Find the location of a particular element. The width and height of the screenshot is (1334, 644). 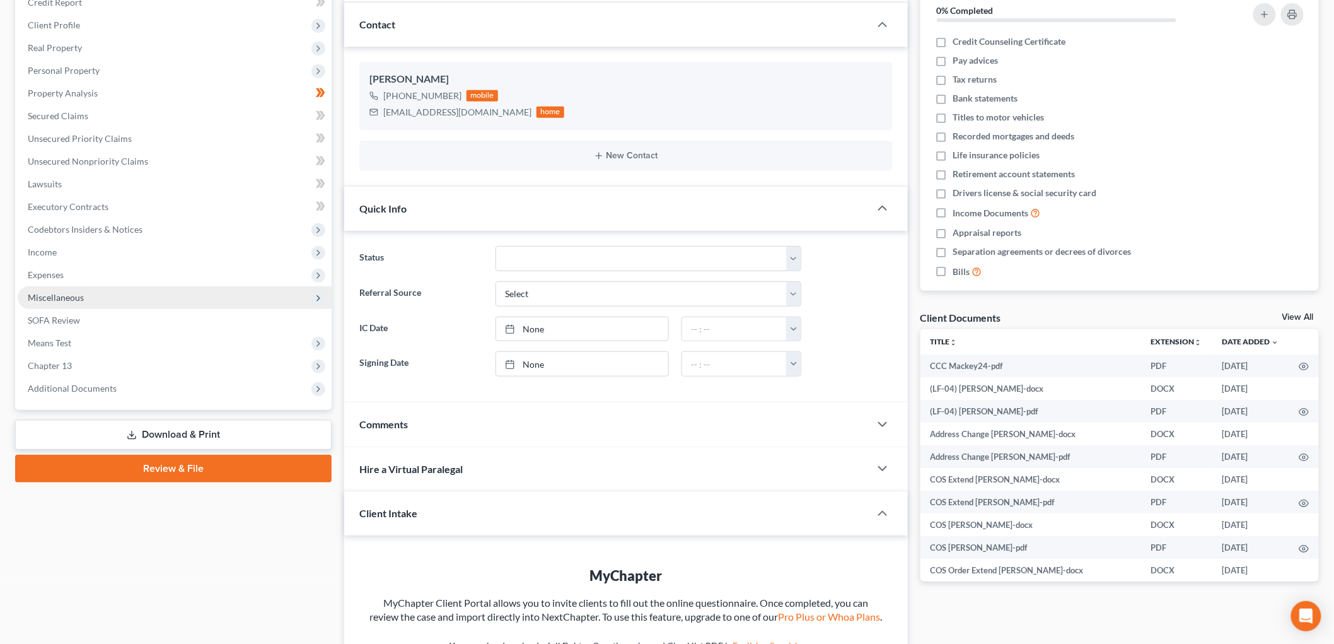

a: Titleunfold_more is located at coordinates (944, 341).